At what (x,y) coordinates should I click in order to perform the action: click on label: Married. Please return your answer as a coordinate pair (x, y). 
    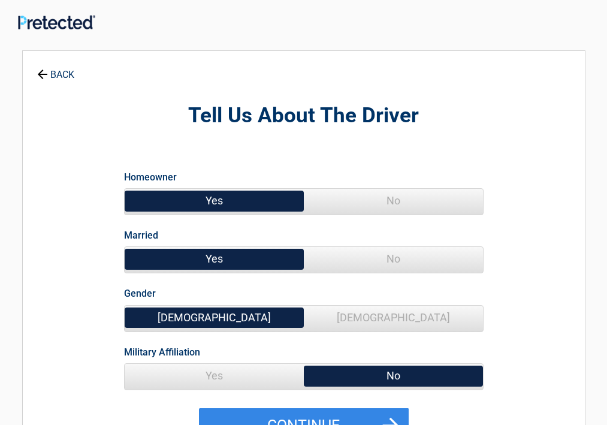
    Looking at the image, I should click on (141, 235).